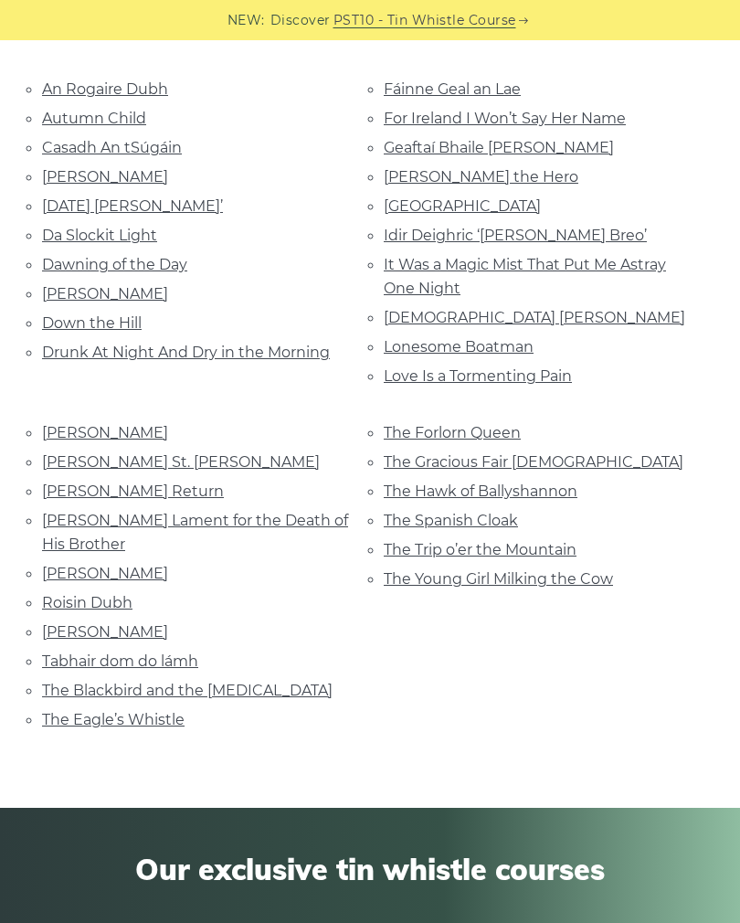 This screenshot has width=740, height=923. Describe the element at coordinates (480, 549) in the screenshot. I see `a: The Trip o’er the Mountain` at that location.